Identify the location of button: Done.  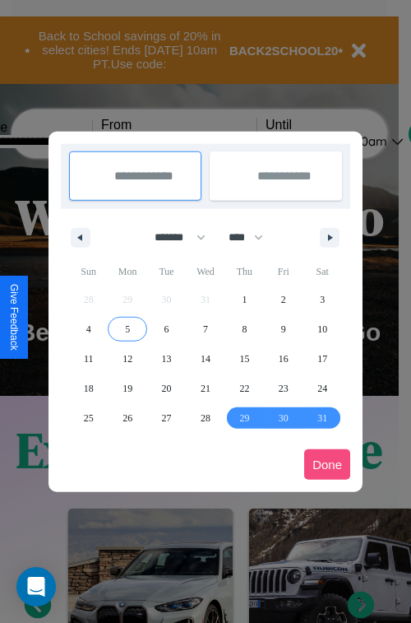
(327, 464).